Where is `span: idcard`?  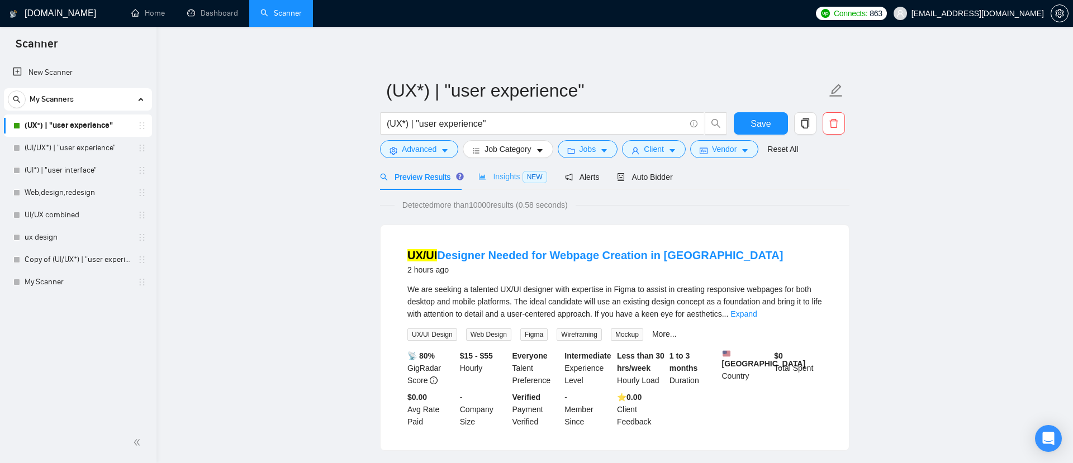
span: idcard is located at coordinates (703, 150).